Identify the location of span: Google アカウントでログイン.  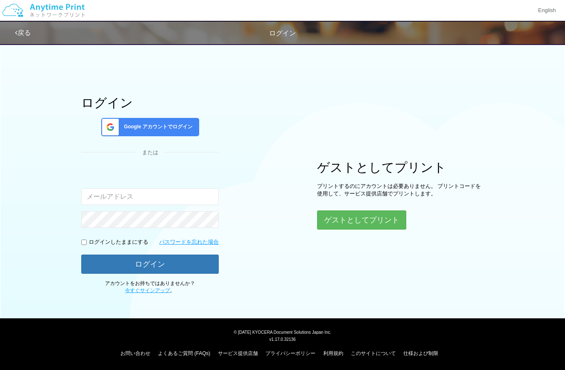
(156, 127).